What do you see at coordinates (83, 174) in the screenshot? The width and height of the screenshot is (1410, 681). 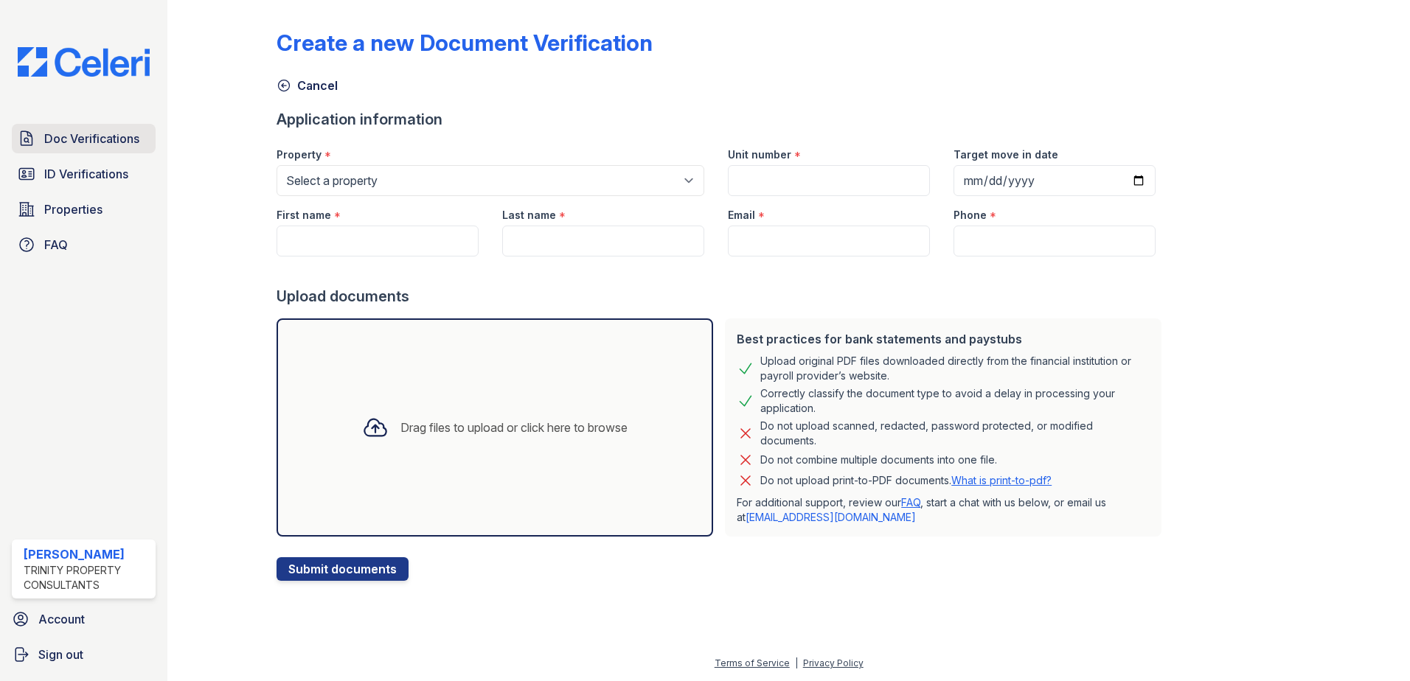 I see `a: ID Verifications` at bounding box center [83, 174].